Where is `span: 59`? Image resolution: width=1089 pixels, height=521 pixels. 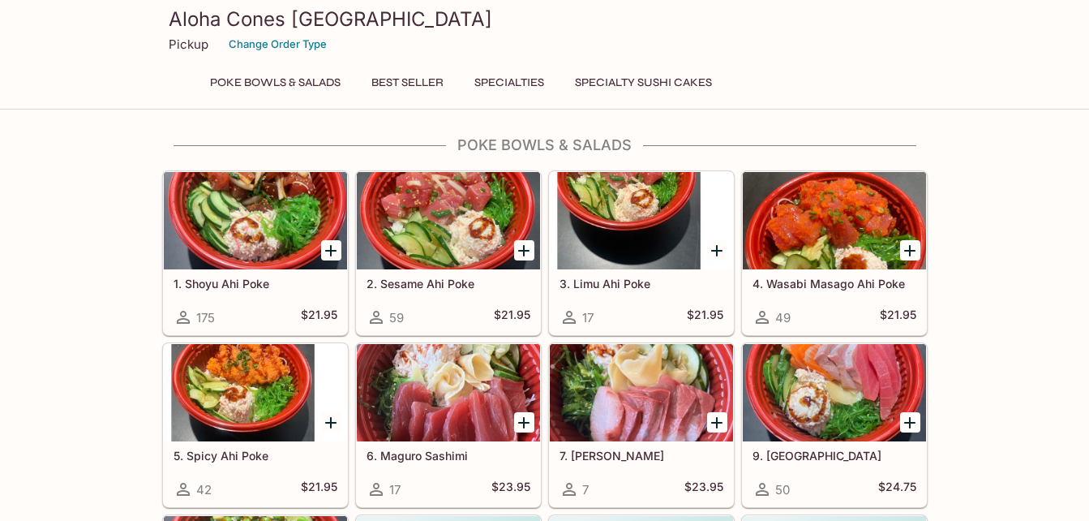
span: 59 is located at coordinates (397, 317).